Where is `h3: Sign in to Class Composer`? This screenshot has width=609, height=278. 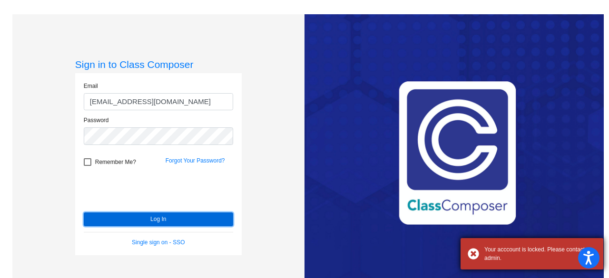 h3: Sign in to Class Composer is located at coordinates (158, 64).